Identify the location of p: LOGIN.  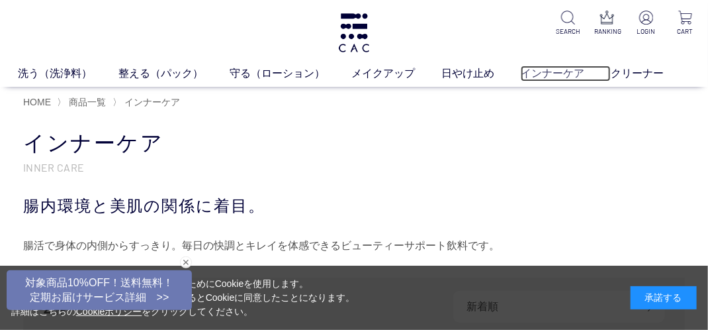
(646, 31).